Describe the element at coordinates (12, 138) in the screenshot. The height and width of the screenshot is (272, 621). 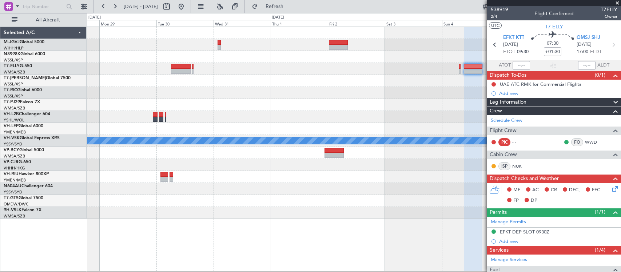
I see `span: VH-VSK` at that location.